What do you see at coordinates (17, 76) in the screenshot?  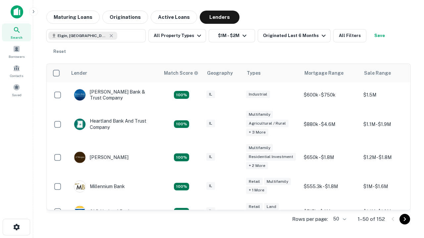 I see `span: Contacts` at bounding box center [17, 76].